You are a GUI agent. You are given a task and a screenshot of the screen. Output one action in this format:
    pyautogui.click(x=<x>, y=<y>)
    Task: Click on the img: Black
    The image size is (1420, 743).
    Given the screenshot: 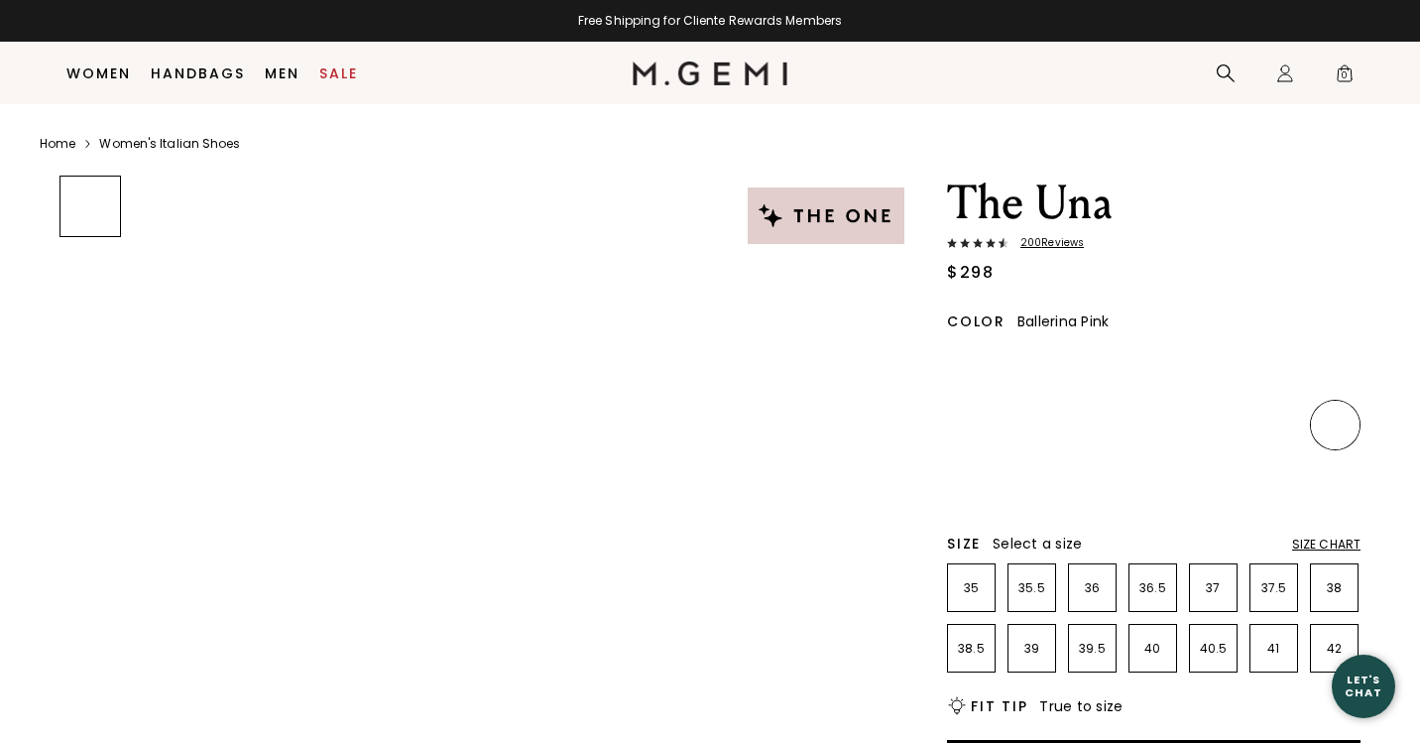 What is the action you would take?
    pyautogui.click(x=1092, y=364)
    